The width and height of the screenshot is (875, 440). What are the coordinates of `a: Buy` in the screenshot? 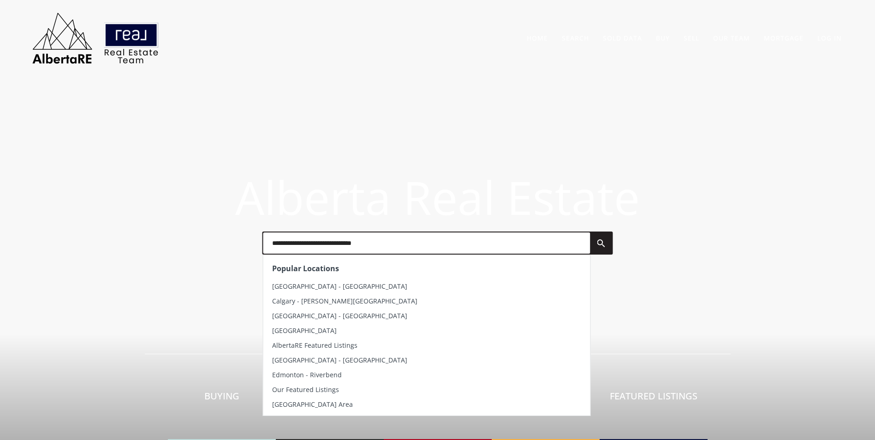 It's located at (663, 38).